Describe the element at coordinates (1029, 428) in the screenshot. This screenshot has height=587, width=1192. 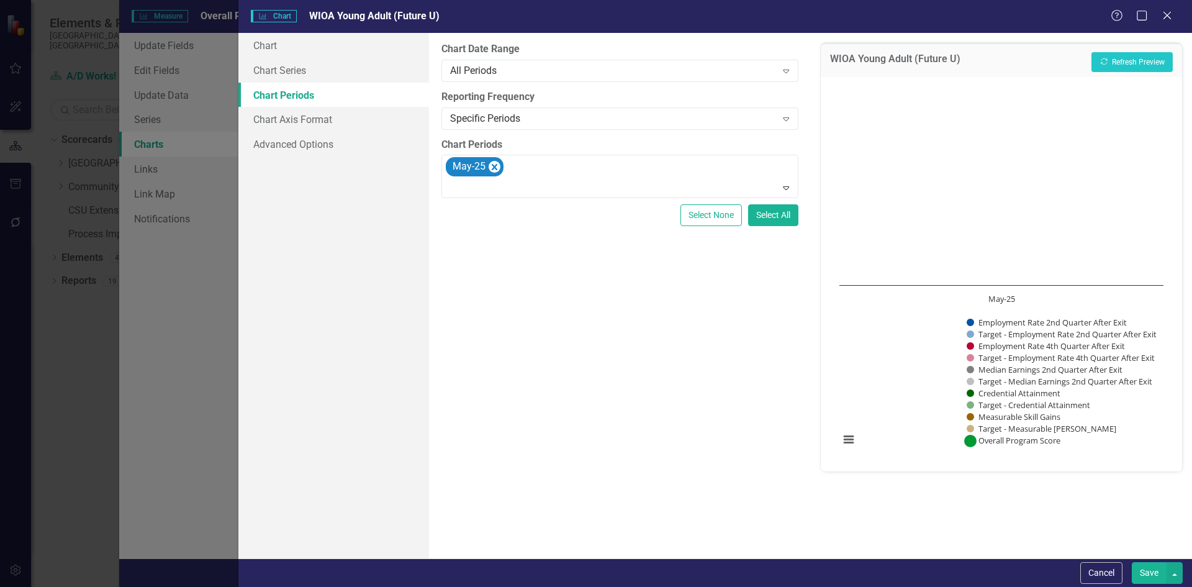
I see `button: Show Target - Measurable Skill Gains` at that location.